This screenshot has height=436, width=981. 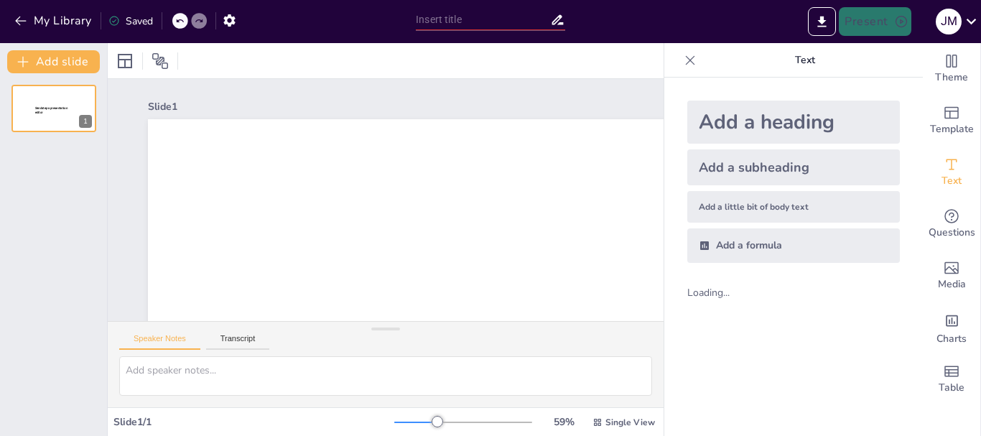 What do you see at coordinates (794, 122) in the screenshot?
I see `div: Add a heading` at bounding box center [794, 122].